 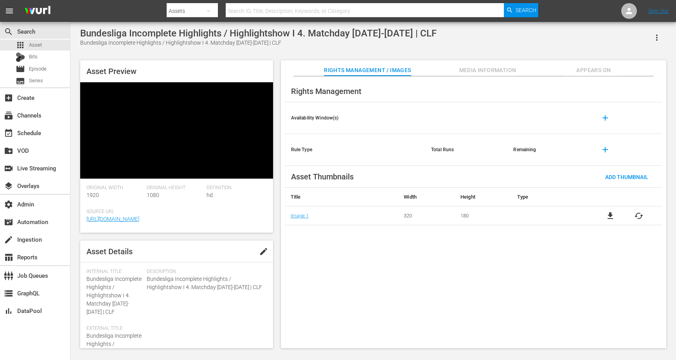 I want to click on span: Rights Management / Images, so click(x=368, y=70).